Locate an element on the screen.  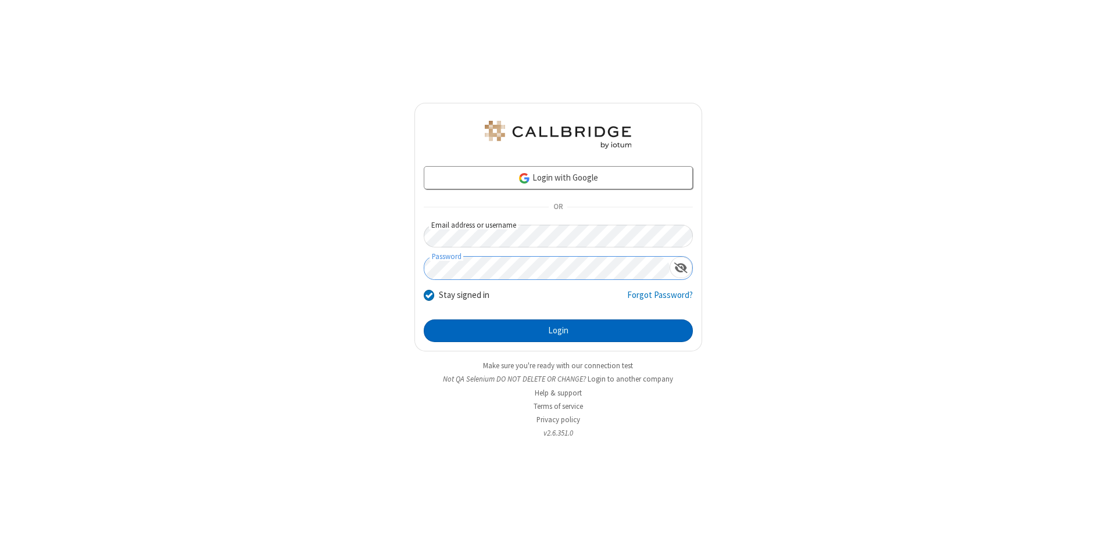
button: Login is located at coordinates (558, 331).